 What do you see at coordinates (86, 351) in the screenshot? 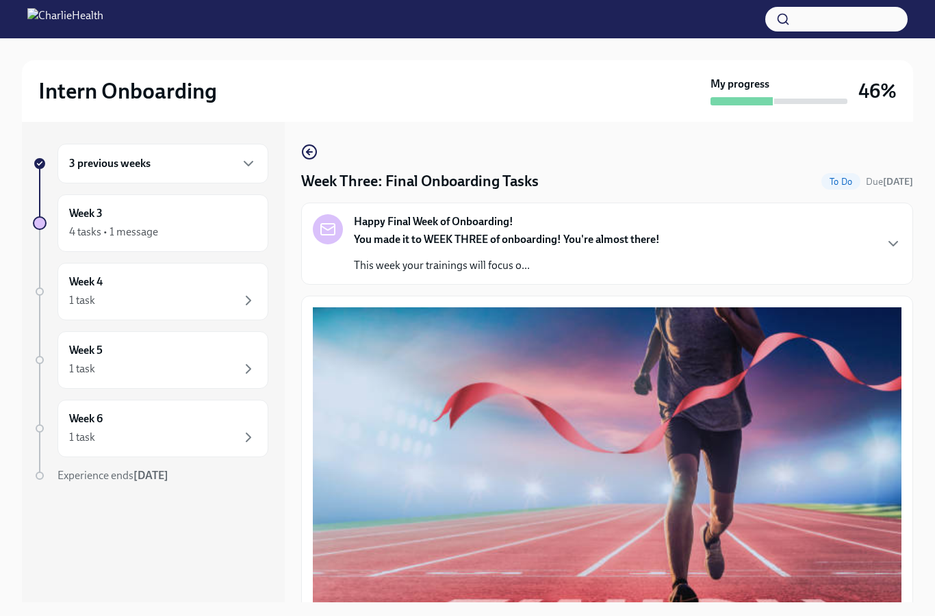
I see `h6: Week 5` at bounding box center [86, 351].